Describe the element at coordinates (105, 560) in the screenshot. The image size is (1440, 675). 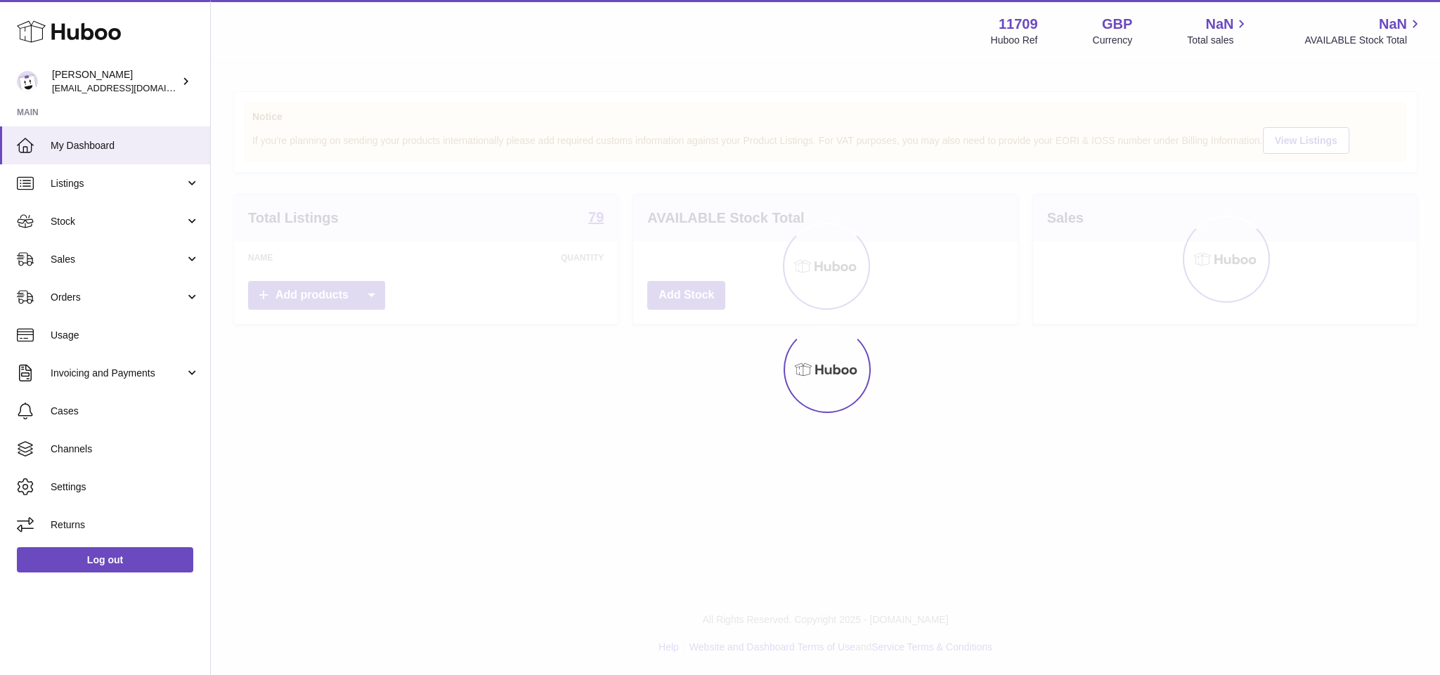
I see `a: Log out` at that location.